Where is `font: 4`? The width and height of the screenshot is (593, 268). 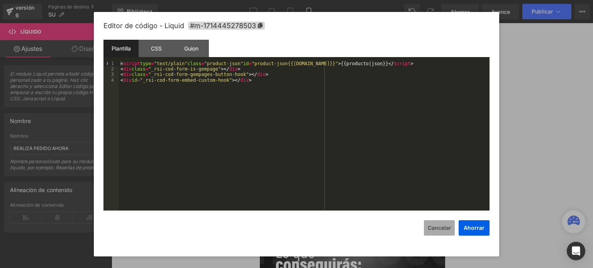 font: 4 is located at coordinates (112, 80).